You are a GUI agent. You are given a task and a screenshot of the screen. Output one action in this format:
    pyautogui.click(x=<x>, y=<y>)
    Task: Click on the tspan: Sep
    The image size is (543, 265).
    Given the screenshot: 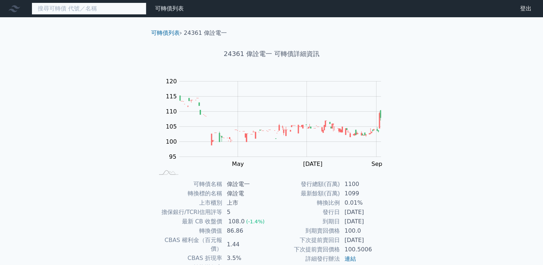 What is the action you would take?
    pyautogui.click(x=377, y=164)
    